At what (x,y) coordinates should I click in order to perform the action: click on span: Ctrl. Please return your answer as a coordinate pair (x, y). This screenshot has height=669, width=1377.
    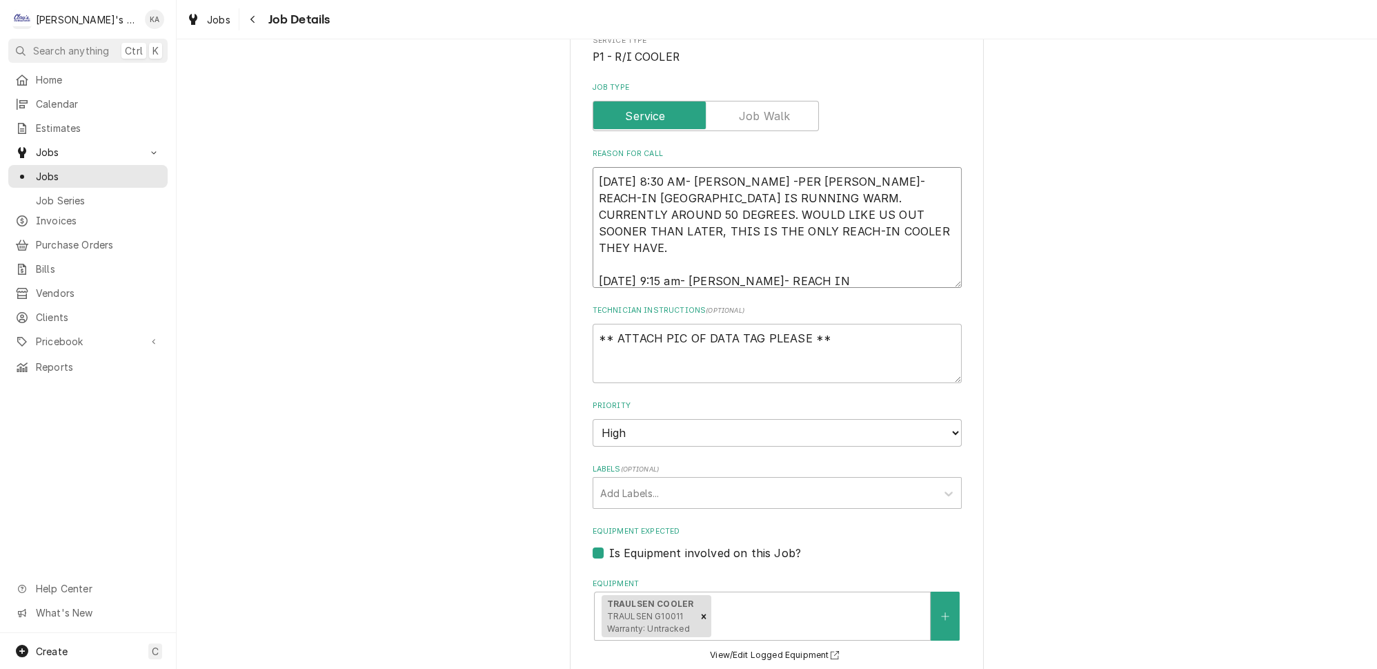
    Looking at the image, I should click on (134, 50).